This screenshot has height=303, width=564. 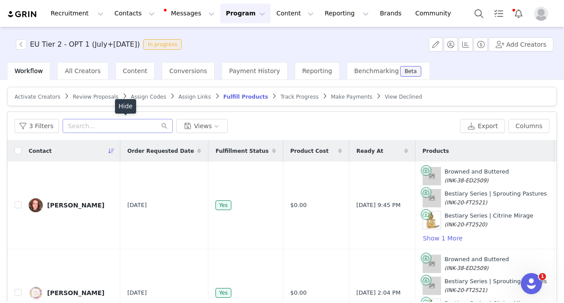 What do you see at coordinates (542, 277) in the screenshot?
I see `span: 1` at bounding box center [542, 277].